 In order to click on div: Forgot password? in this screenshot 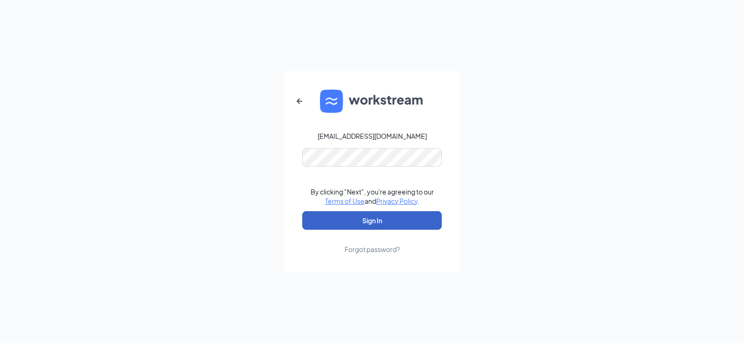, I will do `click(372, 250)`.